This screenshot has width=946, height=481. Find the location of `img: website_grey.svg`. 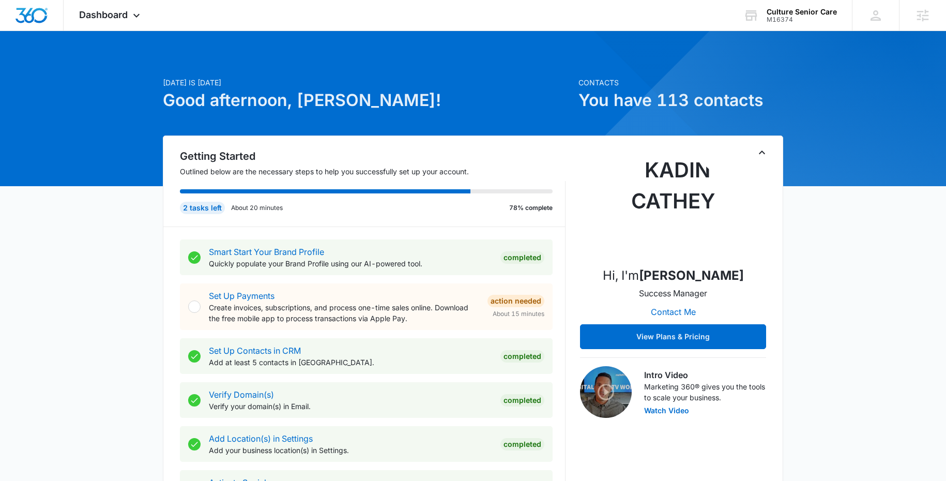

img: website_grey.svg is located at coordinates (21, 31).